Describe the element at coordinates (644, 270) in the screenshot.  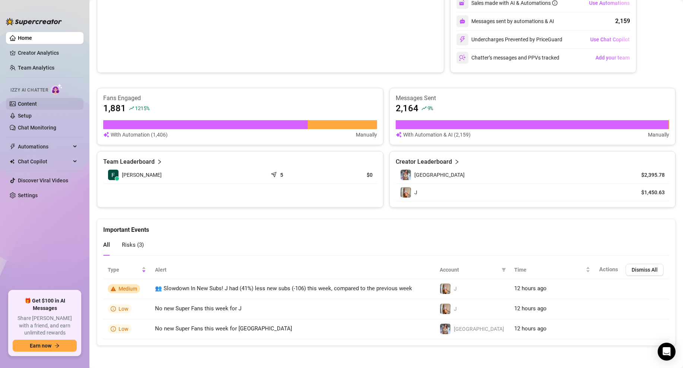
I see `span: Dismiss All` at that location.